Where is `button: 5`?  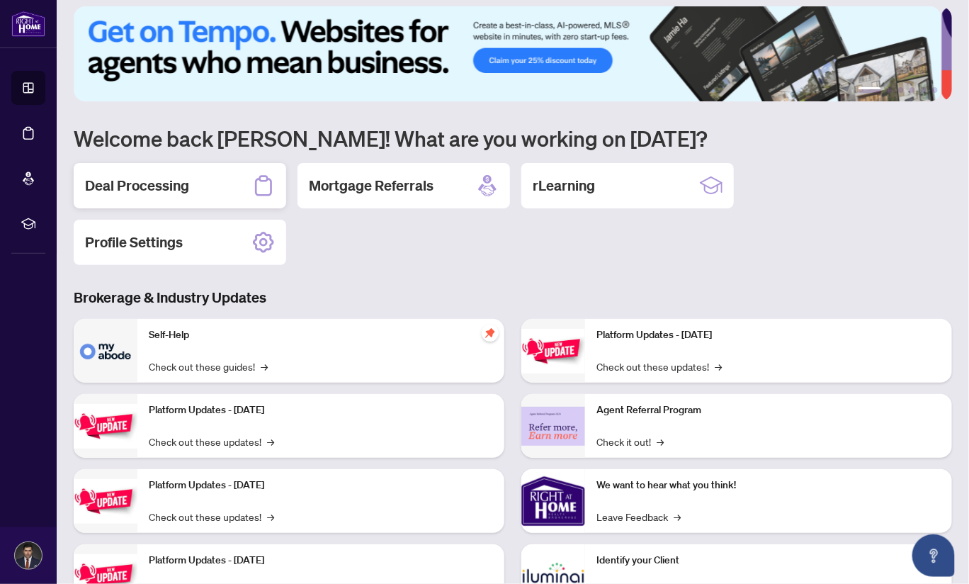 button: 5 is located at coordinates (924, 90).